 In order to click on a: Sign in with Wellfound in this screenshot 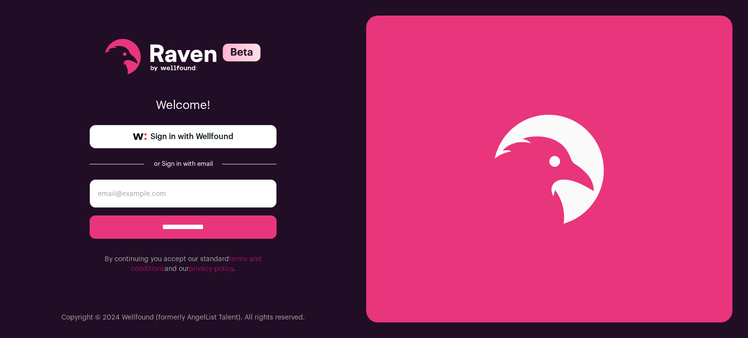, I will do `click(183, 137)`.